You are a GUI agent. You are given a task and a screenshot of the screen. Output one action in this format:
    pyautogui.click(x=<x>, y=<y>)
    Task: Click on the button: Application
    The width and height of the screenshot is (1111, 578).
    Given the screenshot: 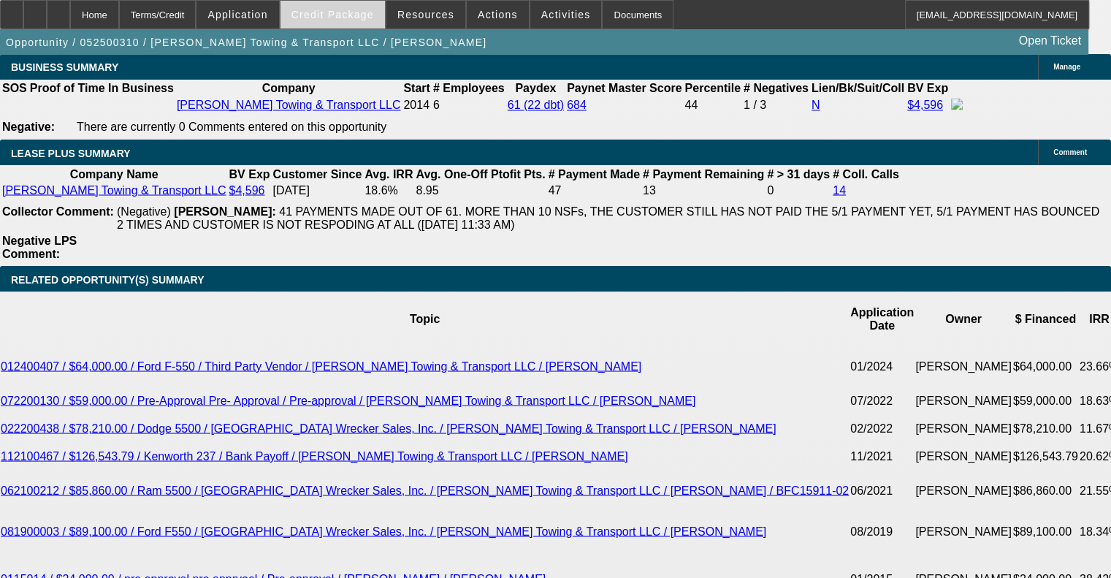 What is the action you would take?
    pyautogui.click(x=237, y=15)
    